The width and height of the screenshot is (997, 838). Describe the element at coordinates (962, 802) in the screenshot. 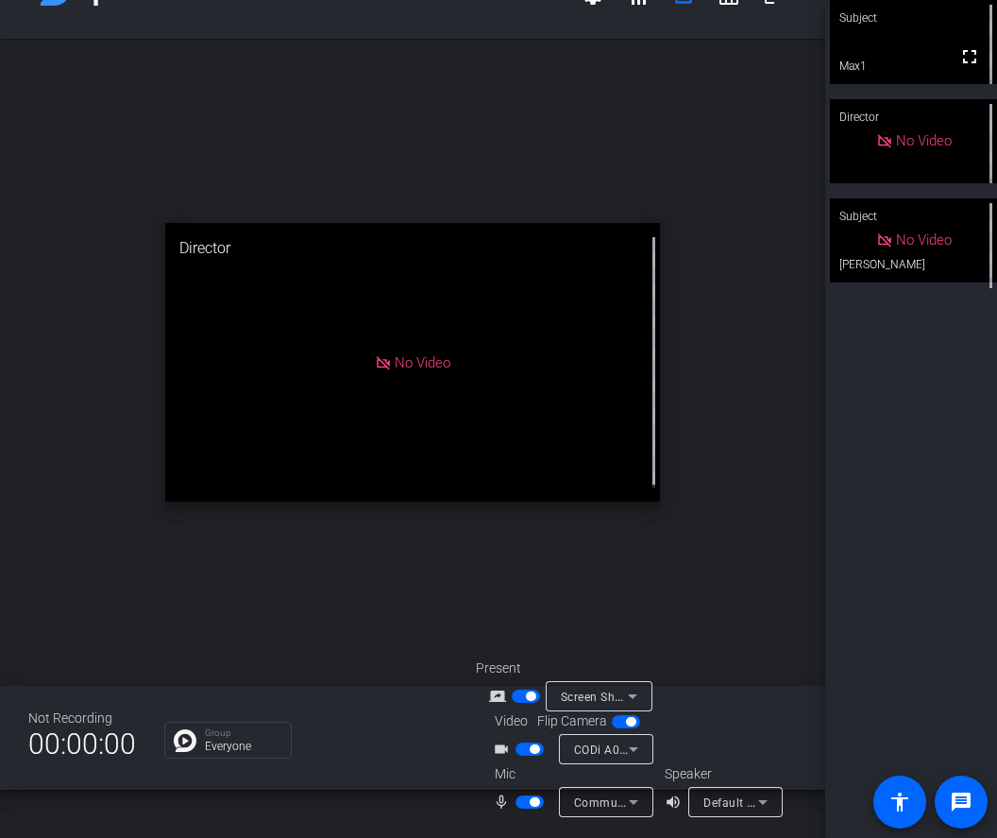

I see `mat-icon: message` at that location.